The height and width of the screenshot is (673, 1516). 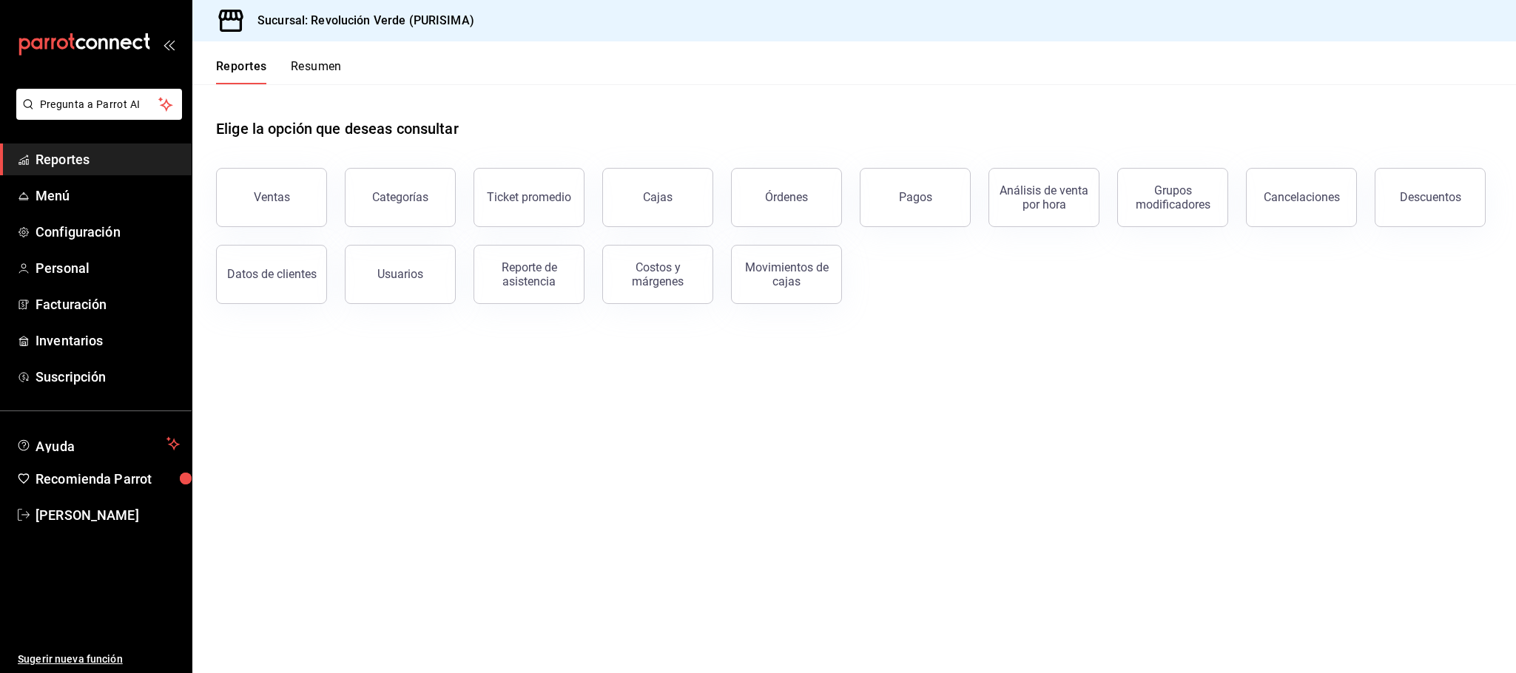 What do you see at coordinates (658, 275) in the screenshot?
I see `div: Costos y márgenes` at bounding box center [658, 275].